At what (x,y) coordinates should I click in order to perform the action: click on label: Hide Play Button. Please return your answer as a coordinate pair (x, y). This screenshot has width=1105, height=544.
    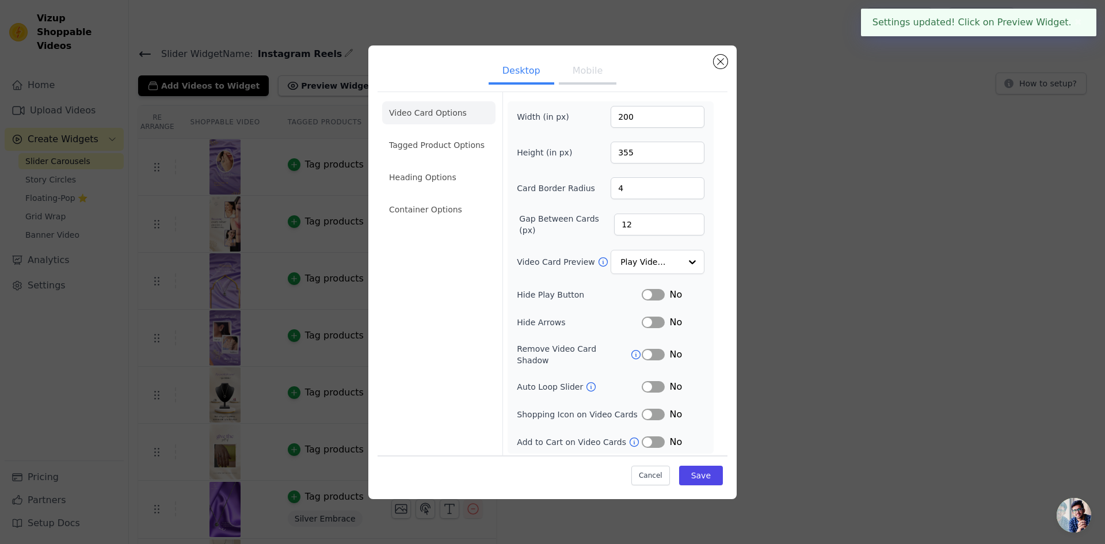
    Looking at the image, I should click on (579, 295).